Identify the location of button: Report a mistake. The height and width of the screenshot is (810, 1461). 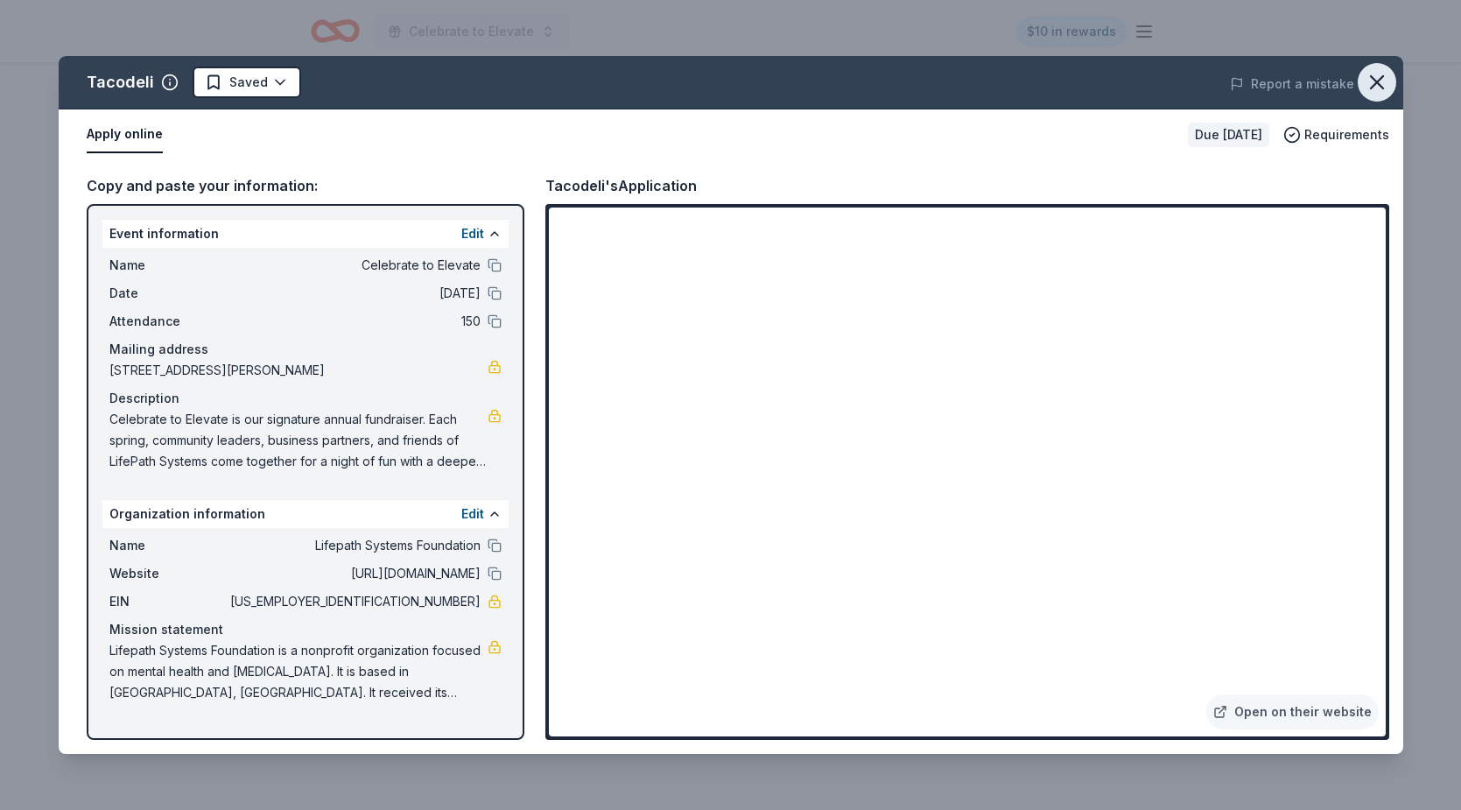
(1292, 84).